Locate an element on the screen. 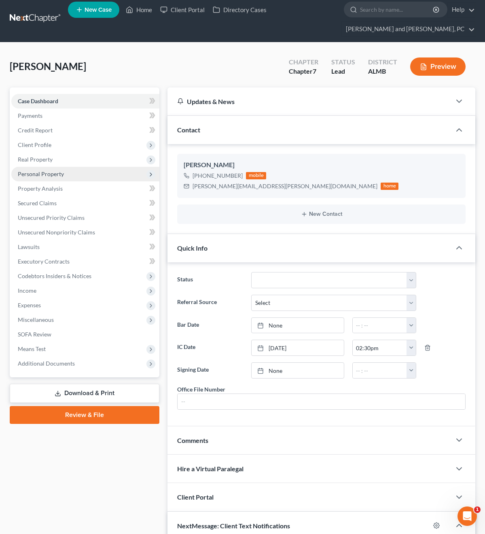  button: Preview is located at coordinates (438, 66).